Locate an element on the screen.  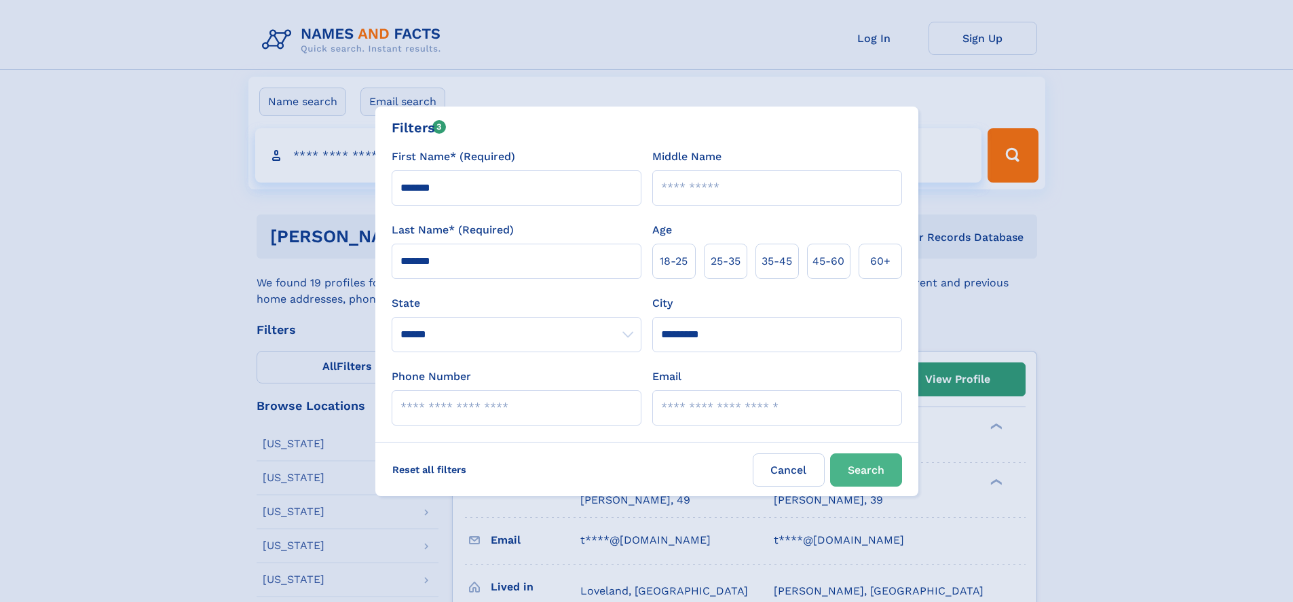
label: Cancel is located at coordinates (789, 470).